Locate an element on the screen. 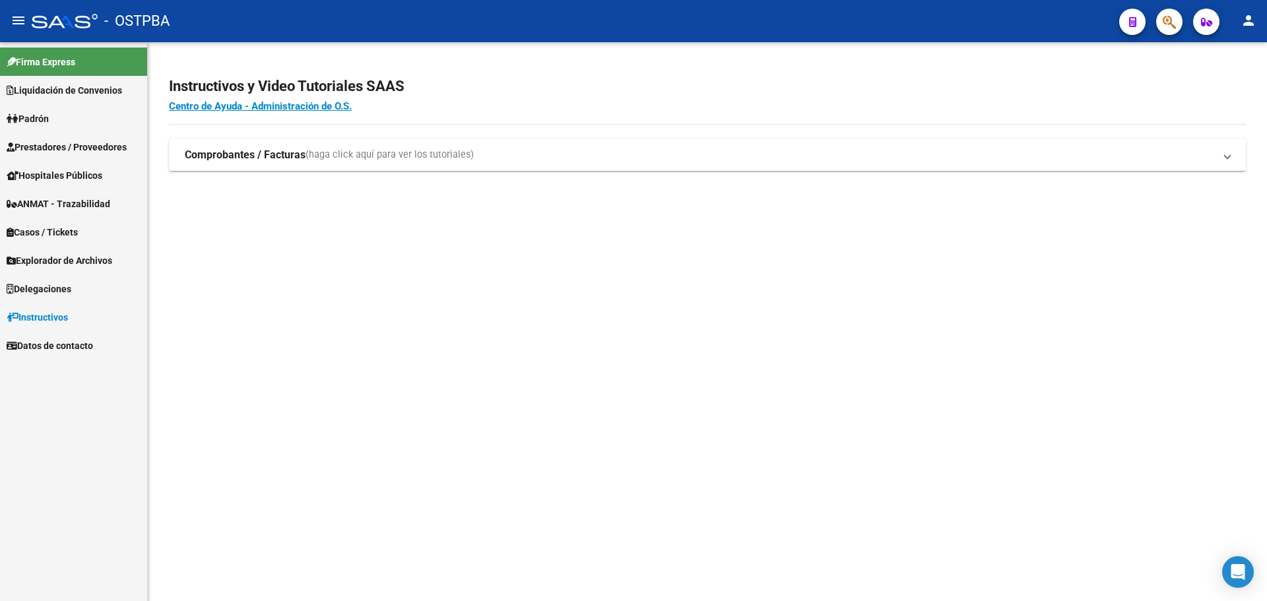 This screenshot has height=601, width=1267. span: Prestadores / Proveedores is located at coordinates (67, 147).